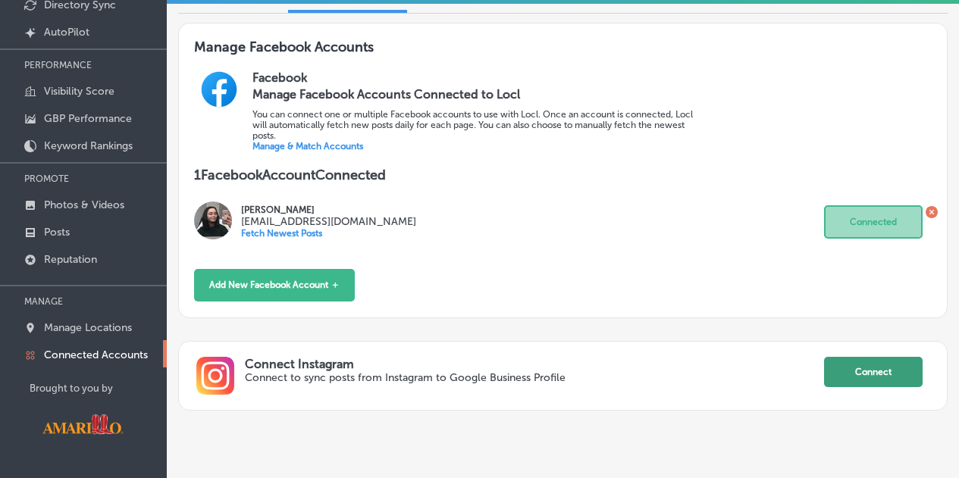 The image size is (959, 478). Describe the element at coordinates (88, 328) in the screenshot. I see `p: Manage Locations` at that location.